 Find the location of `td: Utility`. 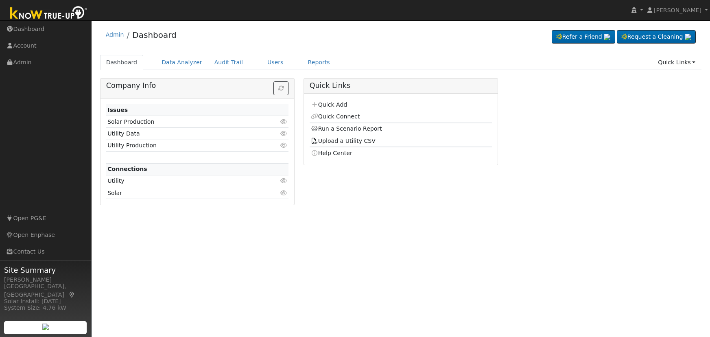

td: Utility is located at coordinates (183, 181).